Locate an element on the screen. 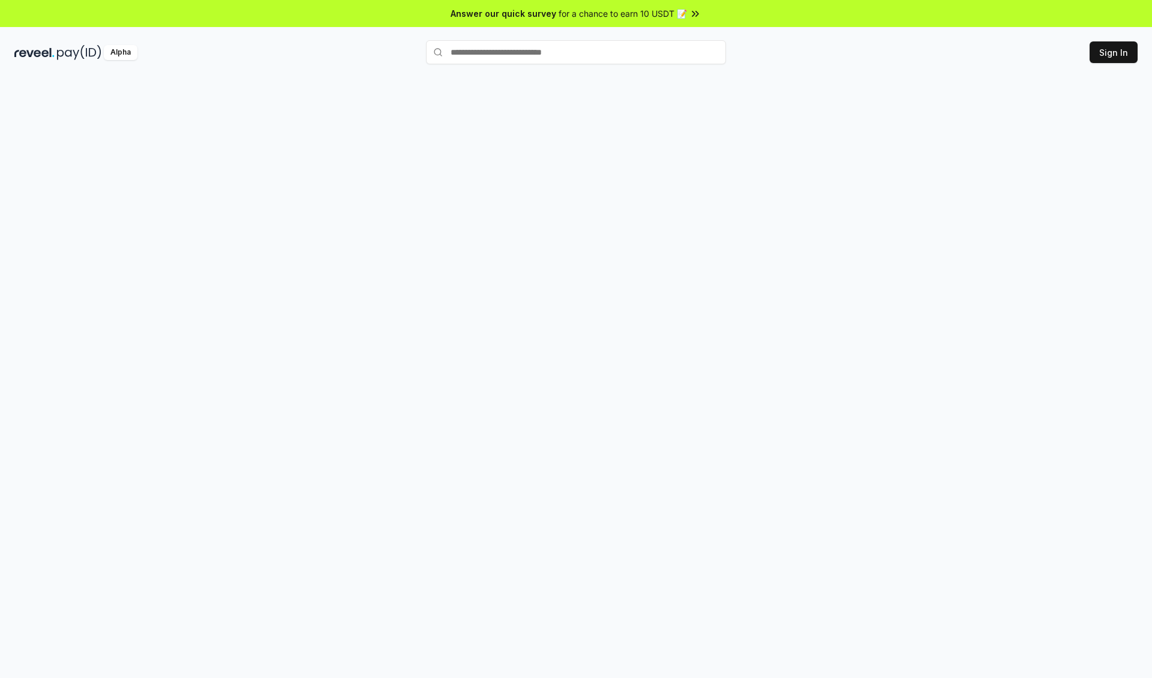  span: Answer our quick survey is located at coordinates (504, 13).